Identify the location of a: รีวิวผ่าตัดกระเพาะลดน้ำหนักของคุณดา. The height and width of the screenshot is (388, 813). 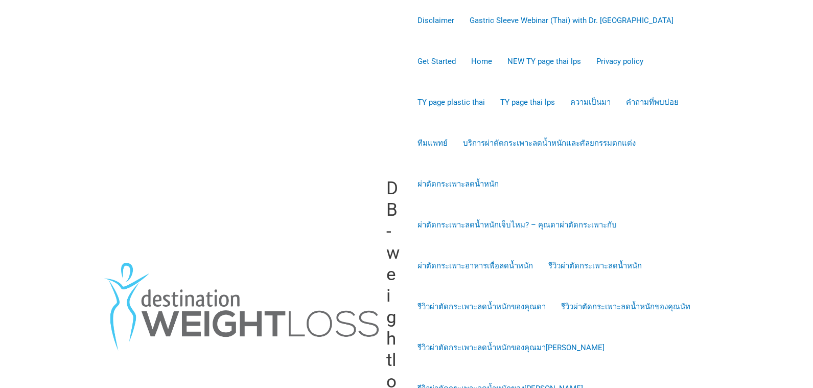
(481, 307).